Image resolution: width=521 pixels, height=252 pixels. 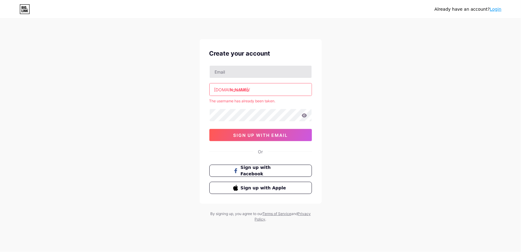 What do you see at coordinates (261, 89) in the screenshot?
I see `input: username` at bounding box center [261, 89].